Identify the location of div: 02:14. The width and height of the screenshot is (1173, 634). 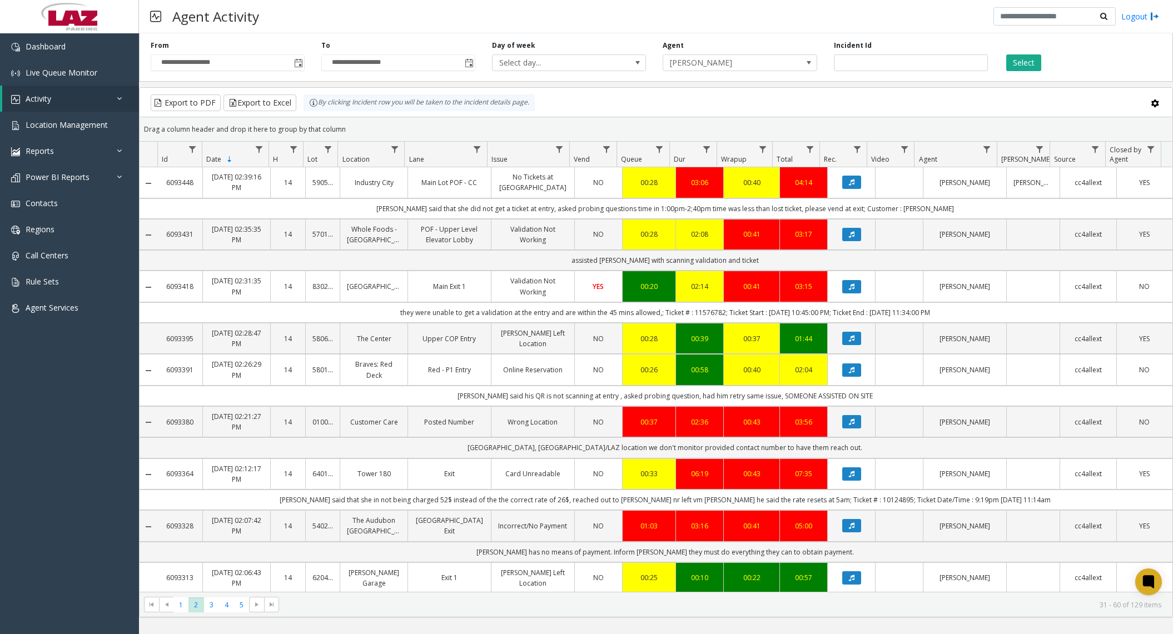
(699, 286).